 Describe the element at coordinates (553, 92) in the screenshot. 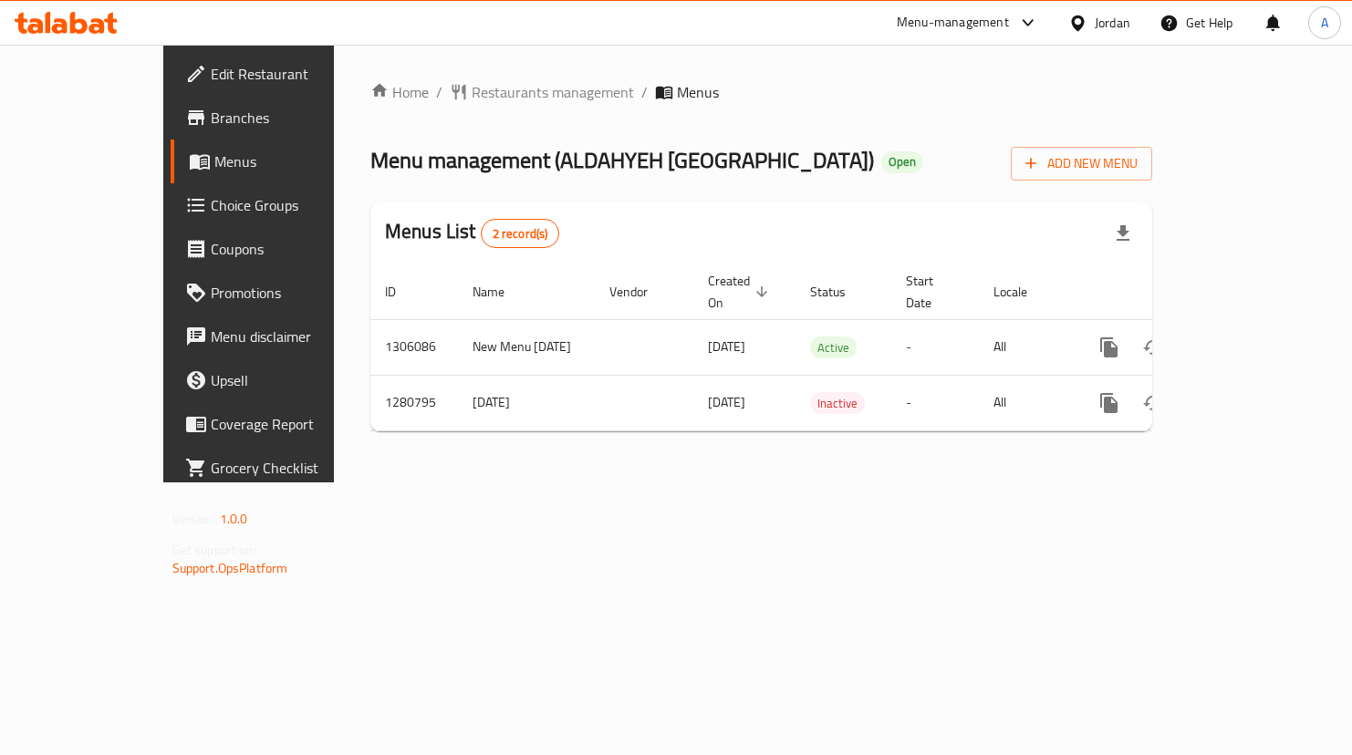

I see `span: Restaurants management` at that location.